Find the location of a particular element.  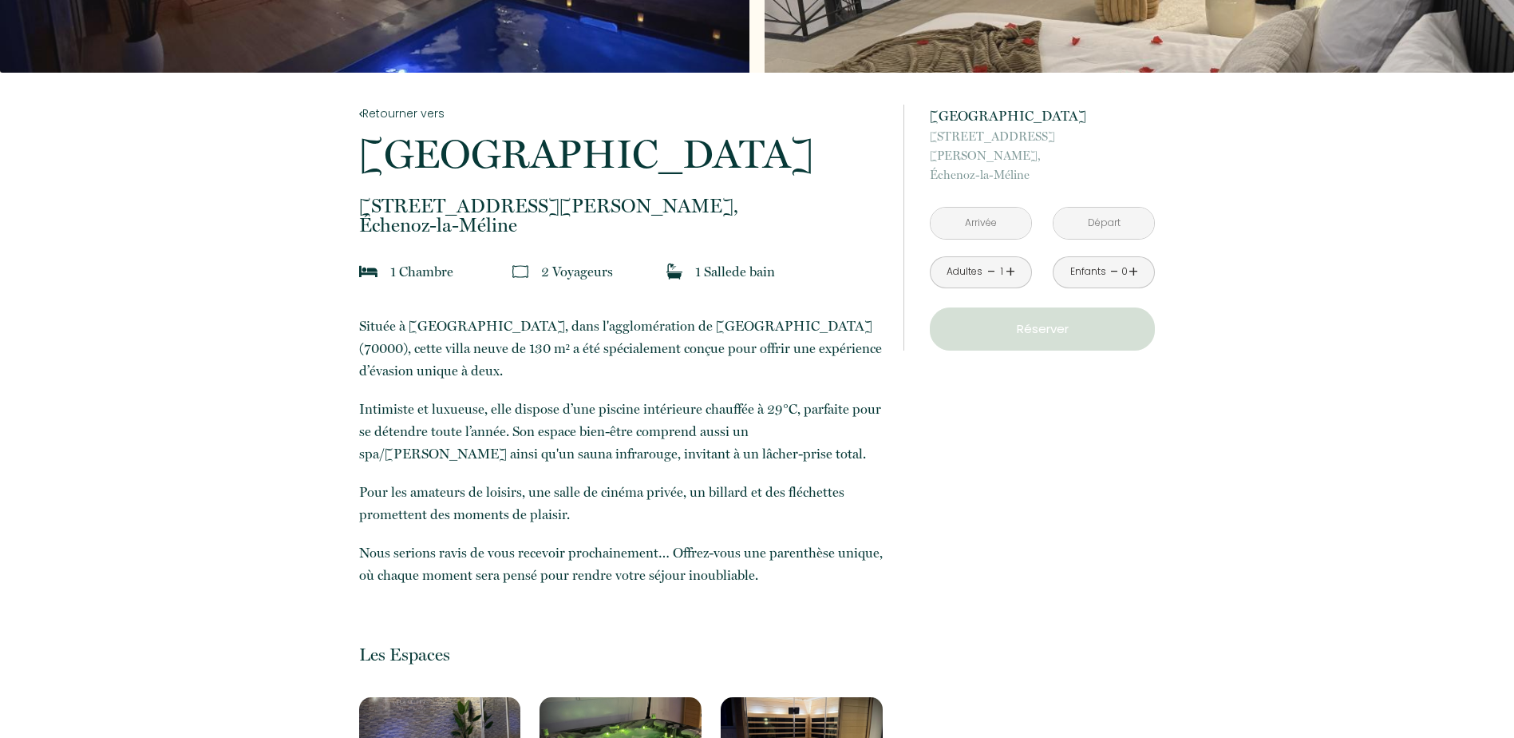

p: 1 Salle de bain is located at coordinates (735, 271).